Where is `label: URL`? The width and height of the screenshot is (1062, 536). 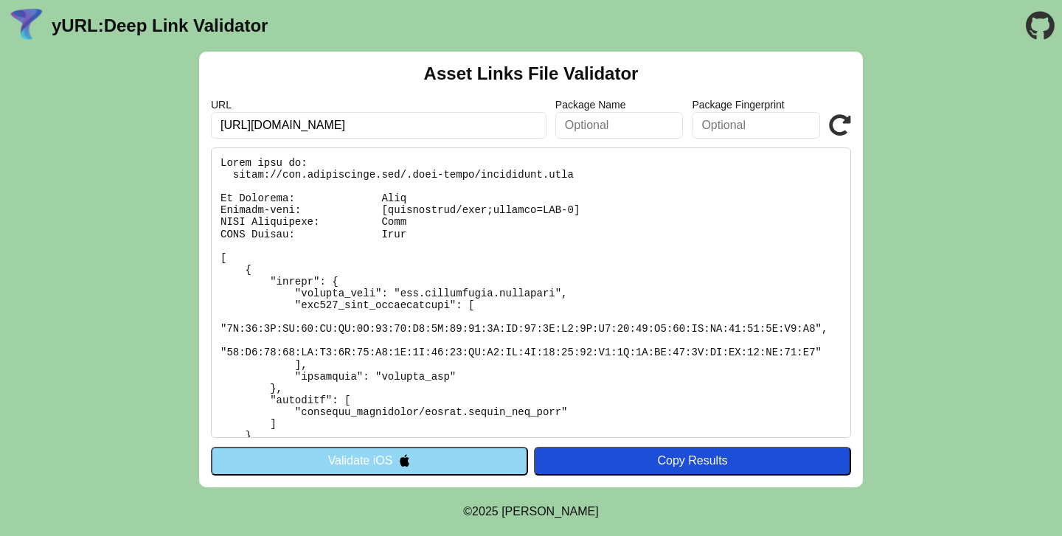 label: URL is located at coordinates (378, 105).